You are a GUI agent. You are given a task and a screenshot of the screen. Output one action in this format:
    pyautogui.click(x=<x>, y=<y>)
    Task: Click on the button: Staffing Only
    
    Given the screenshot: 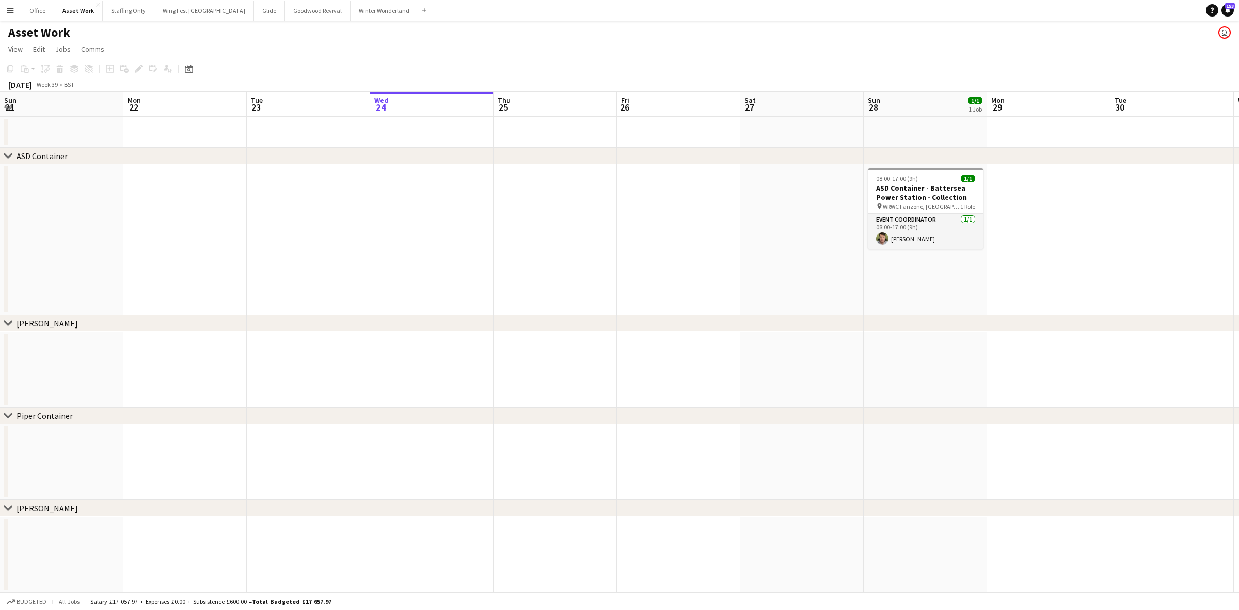 What is the action you would take?
    pyautogui.click(x=129, y=10)
    